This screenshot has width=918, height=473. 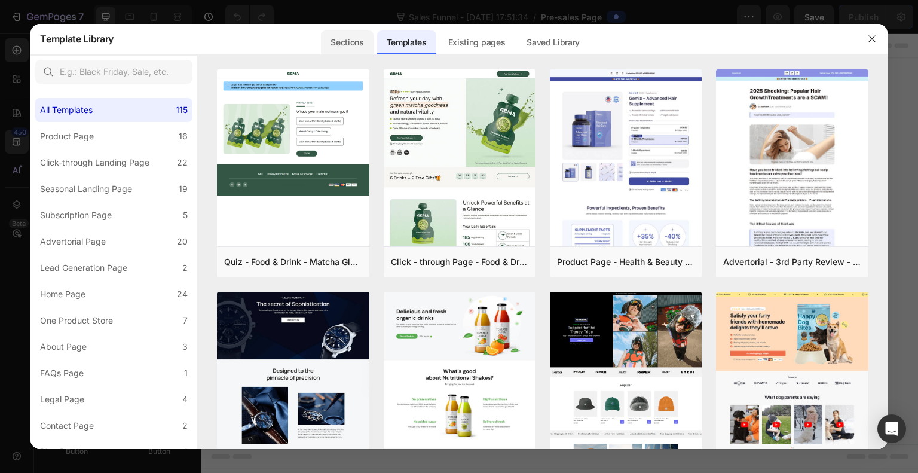 What do you see at coordinates (76, 215) in the screenshot?
I see `div: Subscription Page` at bounding box center [76, 215].